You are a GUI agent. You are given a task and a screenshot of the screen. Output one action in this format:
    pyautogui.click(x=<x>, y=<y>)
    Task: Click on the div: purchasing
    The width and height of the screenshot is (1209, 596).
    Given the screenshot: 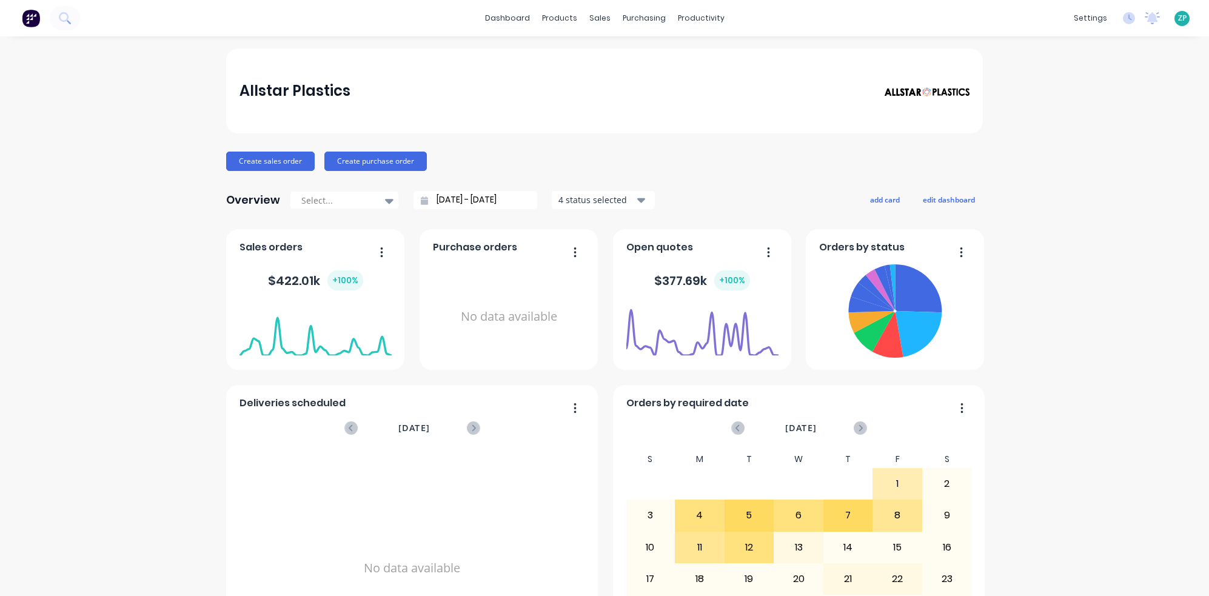 What is the action you would take?
    pyautogui.click(x=644, y=18)
    